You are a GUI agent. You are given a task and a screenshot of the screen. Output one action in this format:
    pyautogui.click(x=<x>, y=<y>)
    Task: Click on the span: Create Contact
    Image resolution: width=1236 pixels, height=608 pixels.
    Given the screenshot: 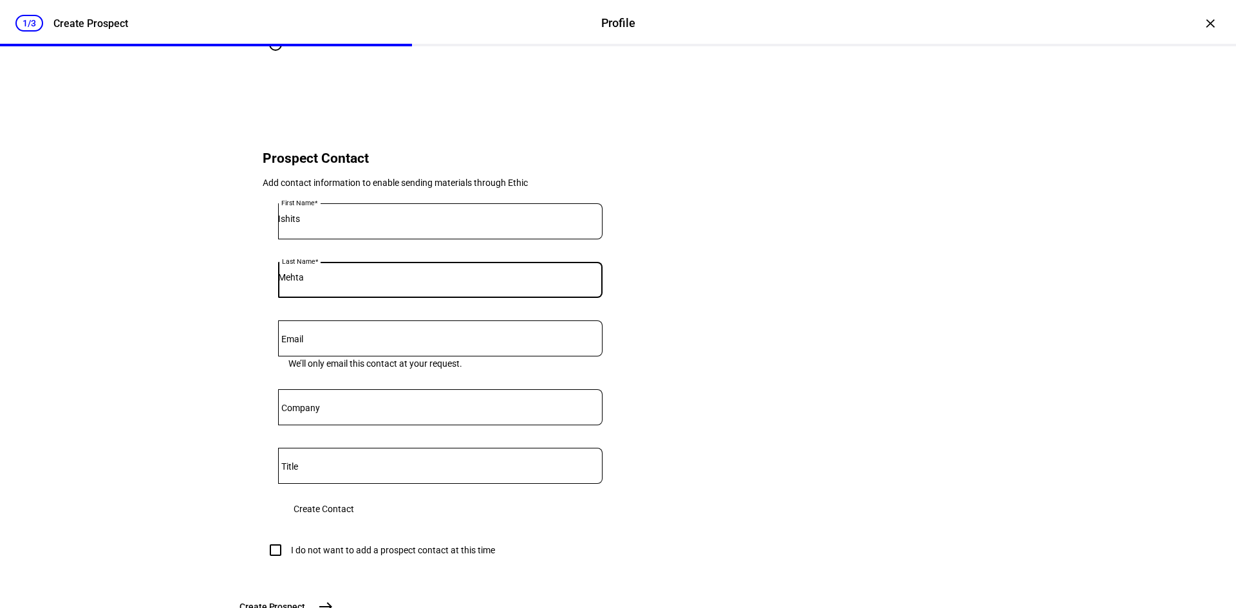 What is the action you would take?
    pyautogui.click(x=324, y=509)
    